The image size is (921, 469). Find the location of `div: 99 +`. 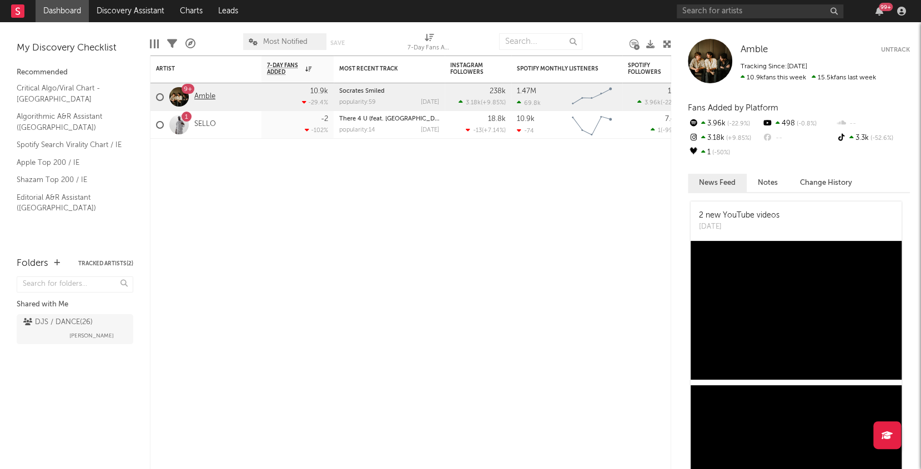

div: 99 + is located at coordinates (886, 7).